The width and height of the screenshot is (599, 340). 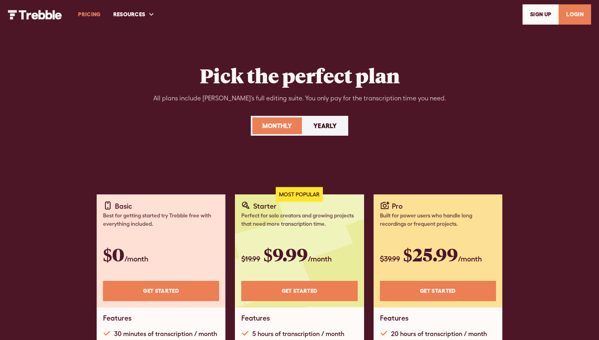 What do you see at coordinates (166, 333) in the screenshot?
I see `div: 30 minutes of transcription / month` at bounding box center [166, 333].